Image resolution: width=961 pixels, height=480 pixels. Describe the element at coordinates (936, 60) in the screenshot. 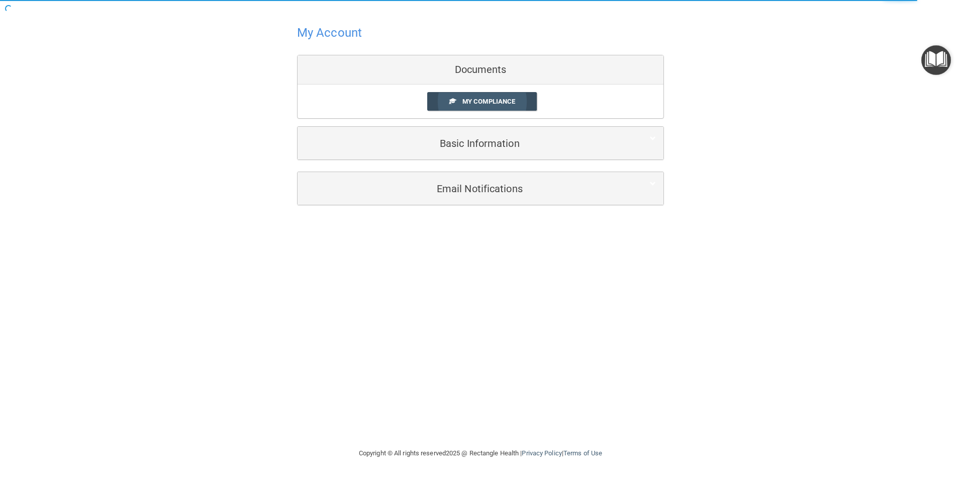

I see `button: Open Resource Center` at that location.